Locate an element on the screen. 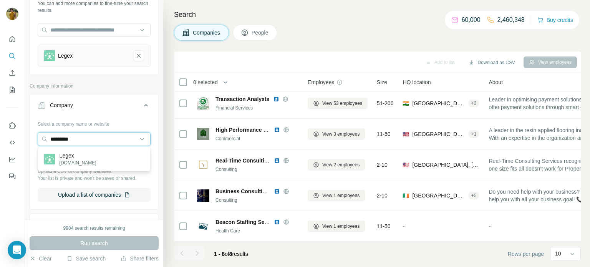 The width and height of the screenshot is (590, 267). span: 0 selected is located at coordinates (205, 82).